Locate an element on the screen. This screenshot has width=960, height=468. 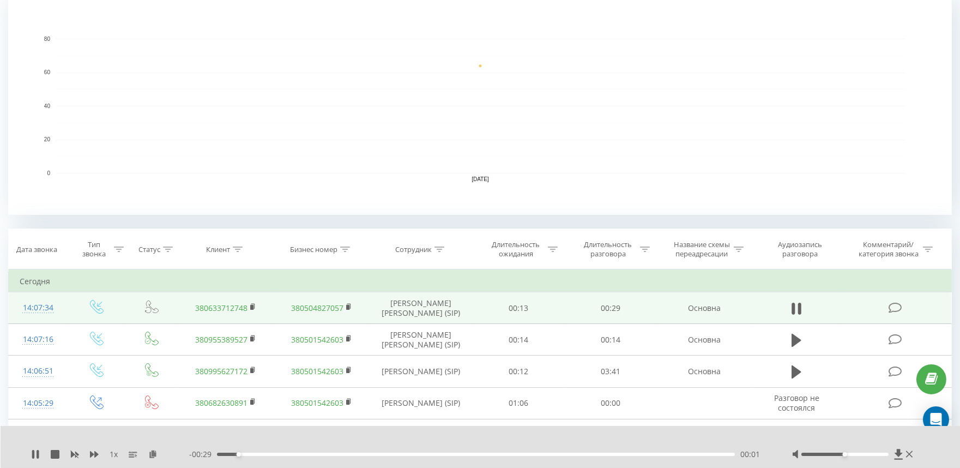
a: 380633712748 is located at coordinates (221, 308).